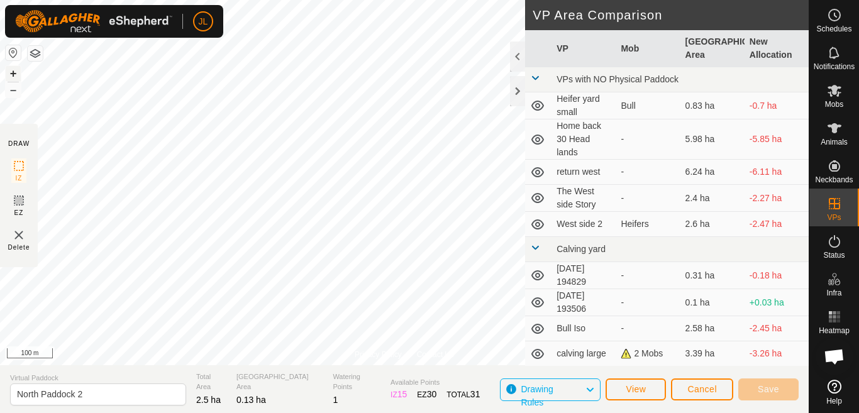 The height and width of the screenshot is (413, 859). Describe the element at coordinates (19, 235) in the screenshot. I see `img: VP` at that location.